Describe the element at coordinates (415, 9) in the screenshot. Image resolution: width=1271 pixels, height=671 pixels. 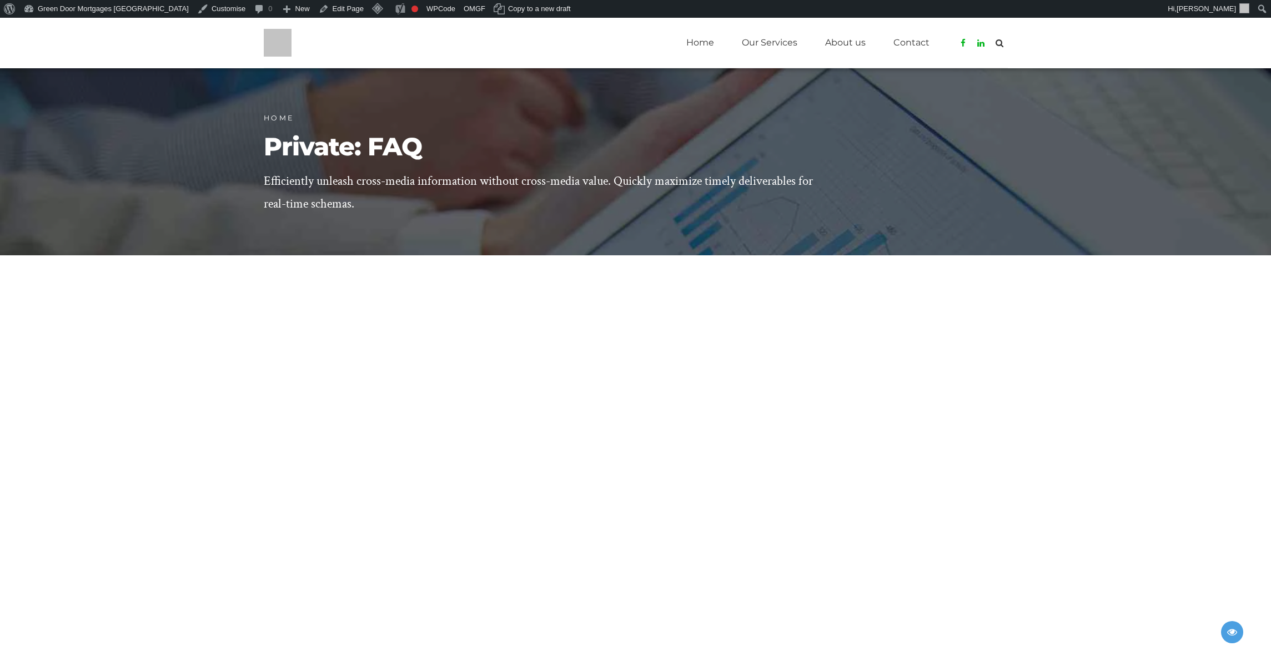
I see `div: Focus keyphrase not set` at that location.